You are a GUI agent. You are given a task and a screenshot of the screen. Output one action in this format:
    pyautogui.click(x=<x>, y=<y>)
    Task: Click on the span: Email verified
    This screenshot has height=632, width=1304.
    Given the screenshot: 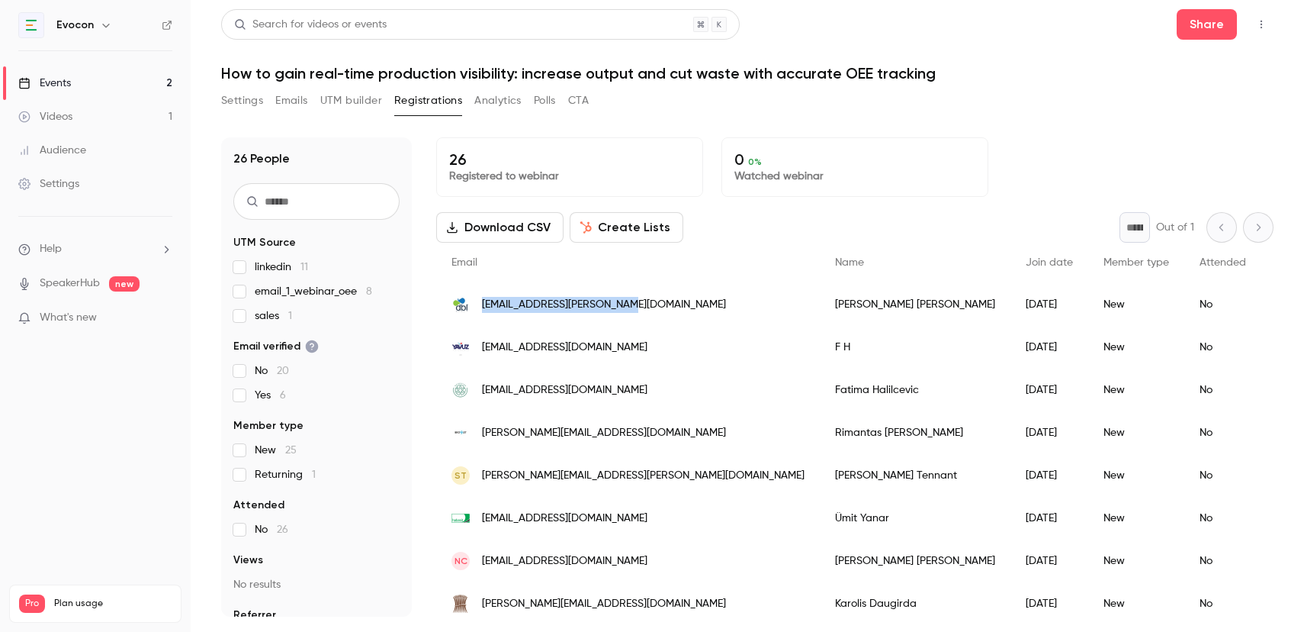 What is the action you would take?
    pyautogui.click(x=276, y=346)
    